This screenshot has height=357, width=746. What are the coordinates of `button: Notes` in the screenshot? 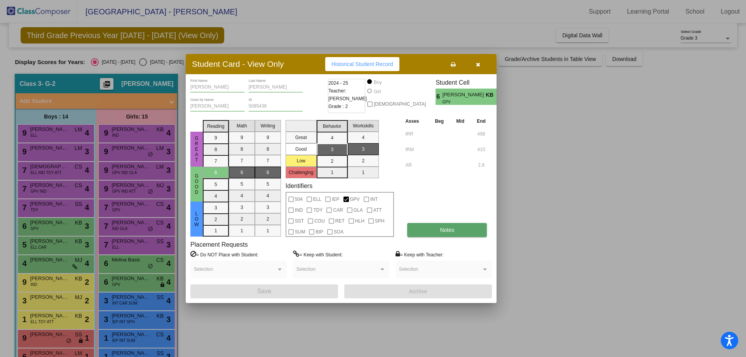 It's located at (447, 230).